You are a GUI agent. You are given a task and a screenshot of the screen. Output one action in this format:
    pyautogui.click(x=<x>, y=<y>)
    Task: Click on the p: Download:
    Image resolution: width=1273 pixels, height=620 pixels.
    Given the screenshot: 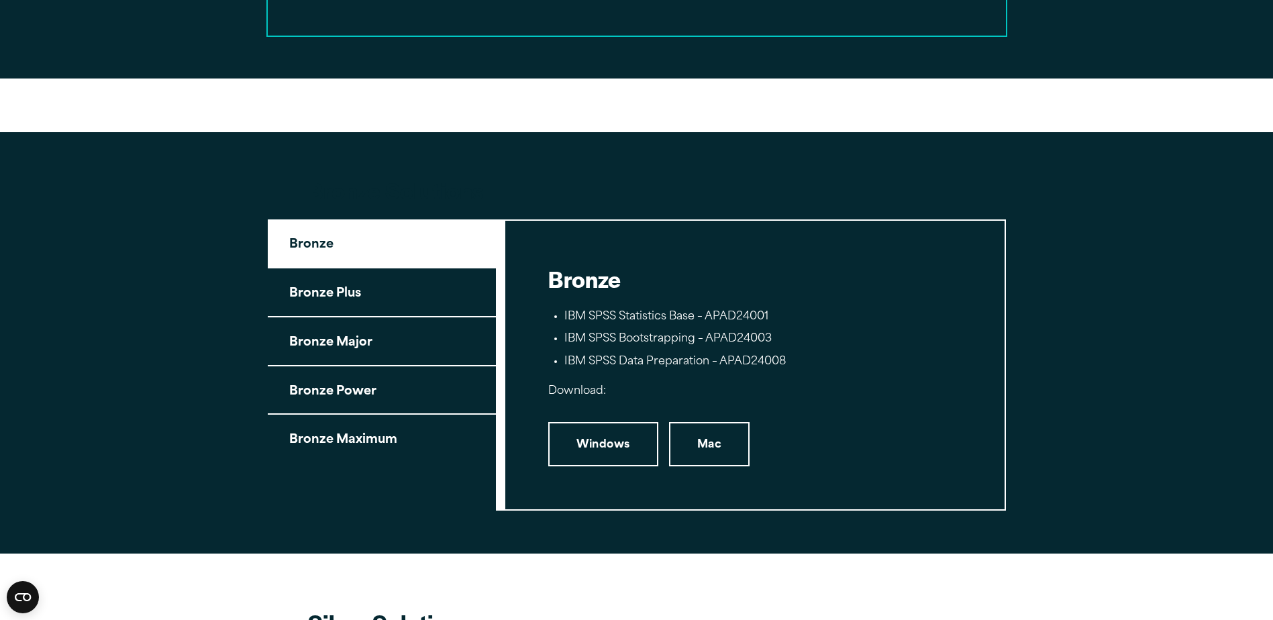 What is the action you would take?
    pyautogui.click(x=755, y=391)
    